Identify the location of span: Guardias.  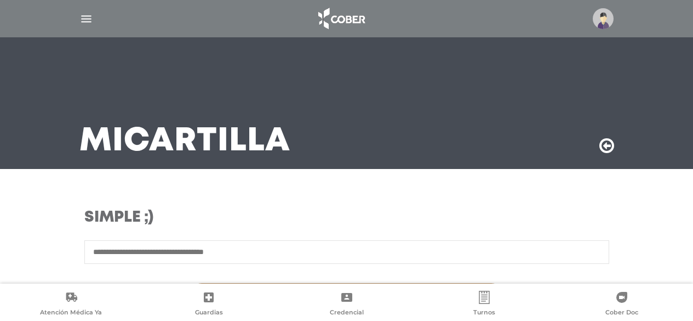
(209, 313).